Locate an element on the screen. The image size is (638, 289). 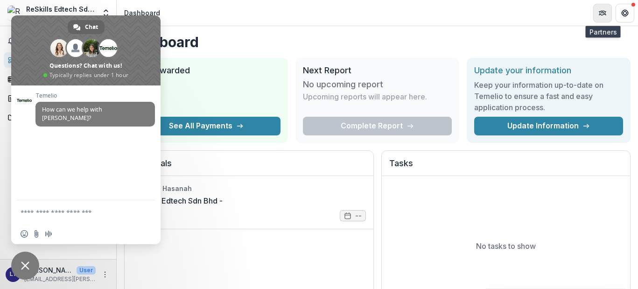
a: Chat is located at coordinates (86, 27).